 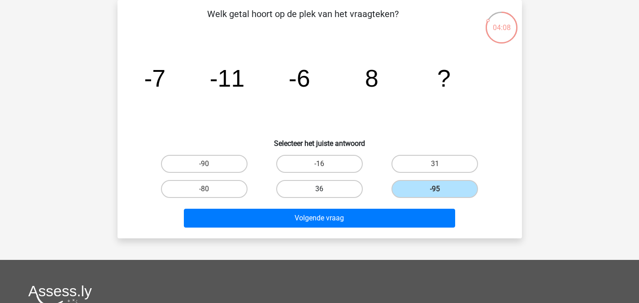 What do you see at coordinates (155, 78) in the screenshot?
I see `tspan: -7` at bounding box center [155, 78].